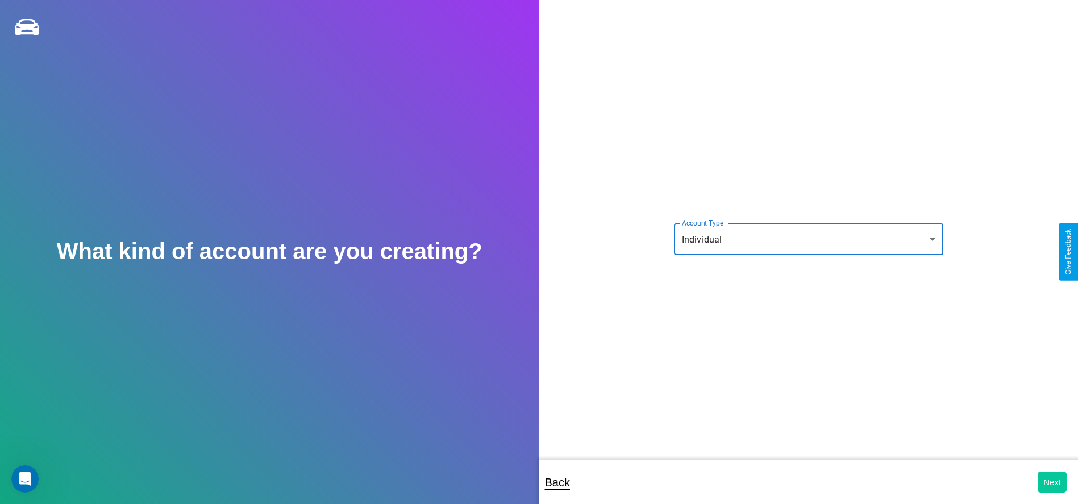 The width and height of the screenshot is (1078, 504). I want to click on div: Give Feedback, so click(1068, 252).